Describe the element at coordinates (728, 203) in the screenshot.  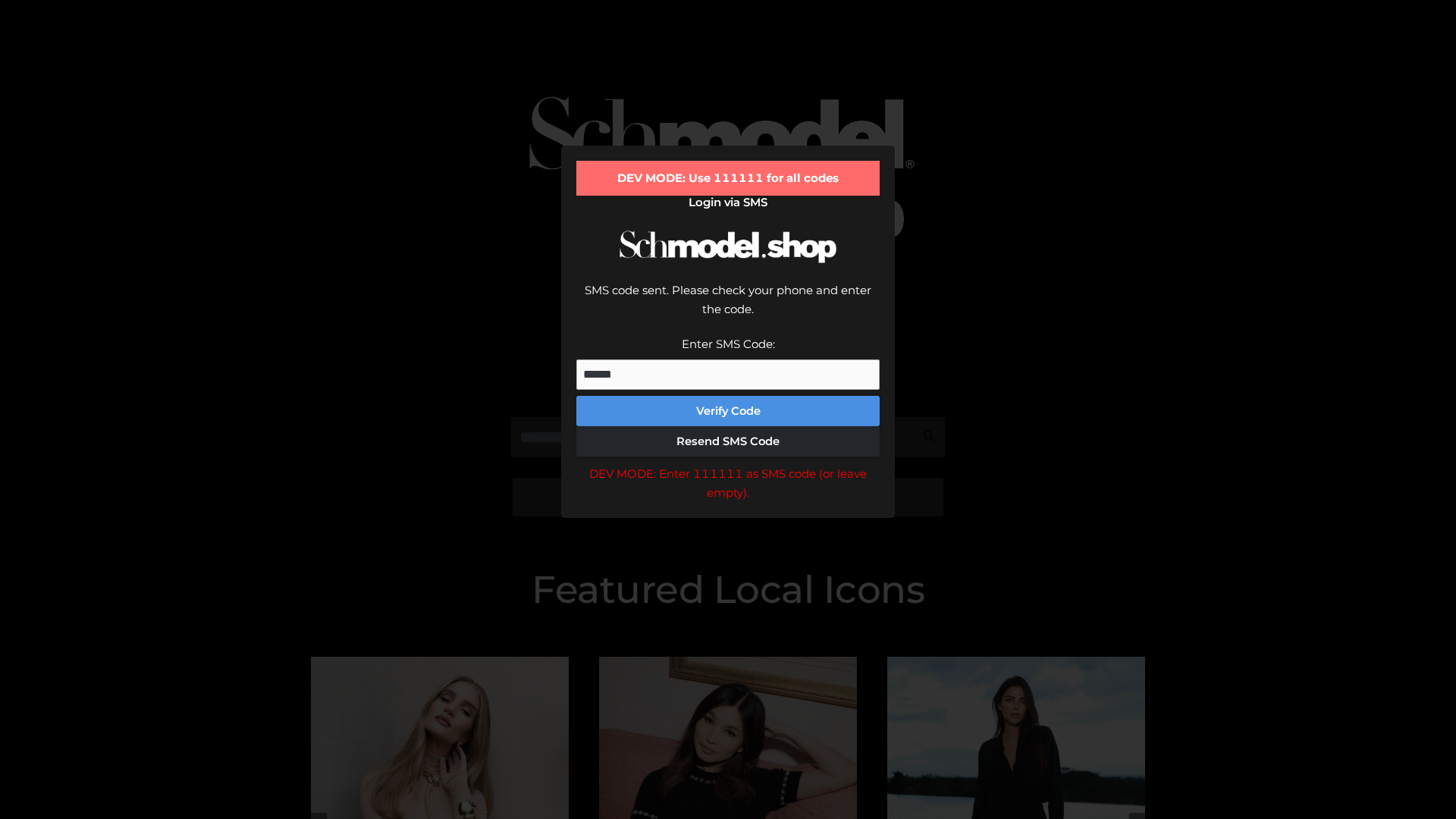
I see `h2: Login via SMS` at that location.